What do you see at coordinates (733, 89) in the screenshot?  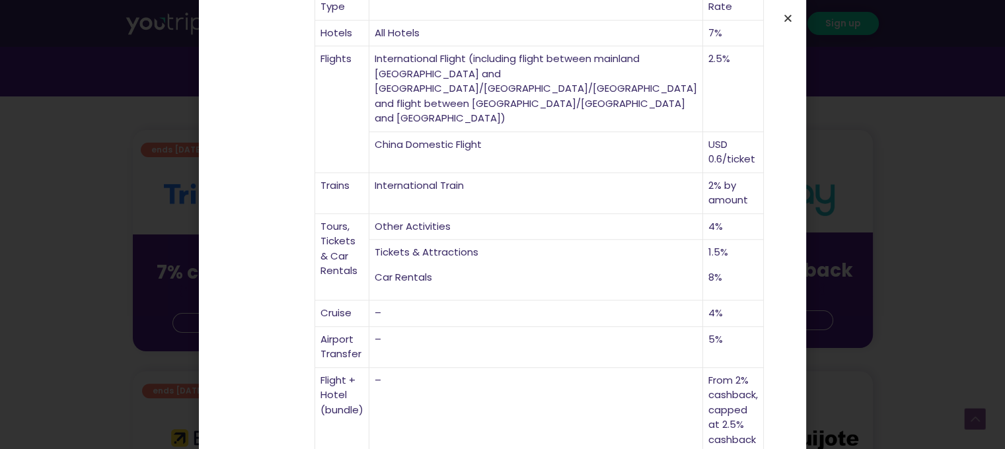 I see `td: 2.5%` at bounding box center [733, 89].